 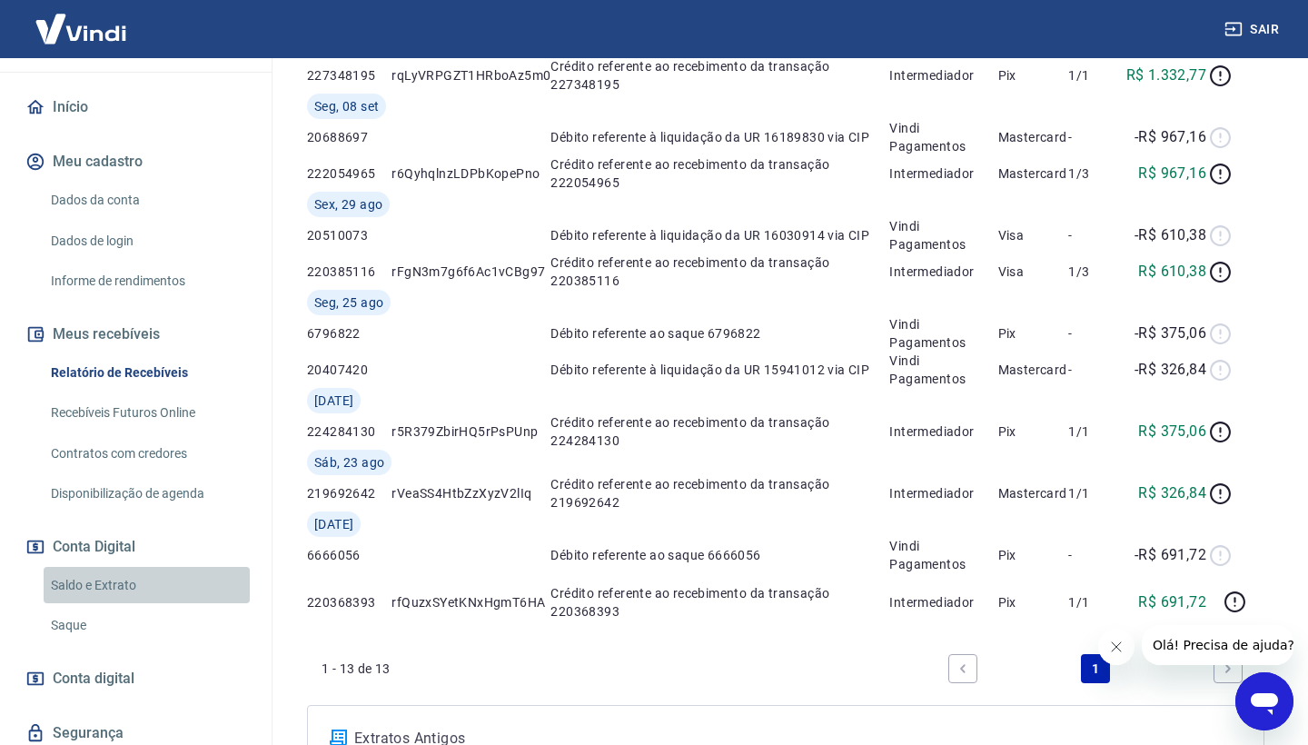 I want to click on p: R$ 1.332,77, so click(x=1166, y=75).